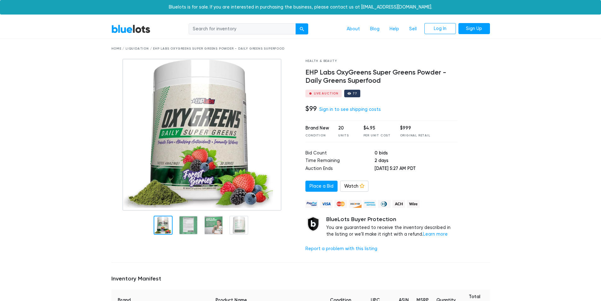  What do you see at coordinates (341, 203) in the screenshot?
I see `img: mastercard-42073d1d8d11d6635de4c079ffdb20a4f30a903dc55d1612383a1b395dd17f39.png` at bounding box center [341, 203].